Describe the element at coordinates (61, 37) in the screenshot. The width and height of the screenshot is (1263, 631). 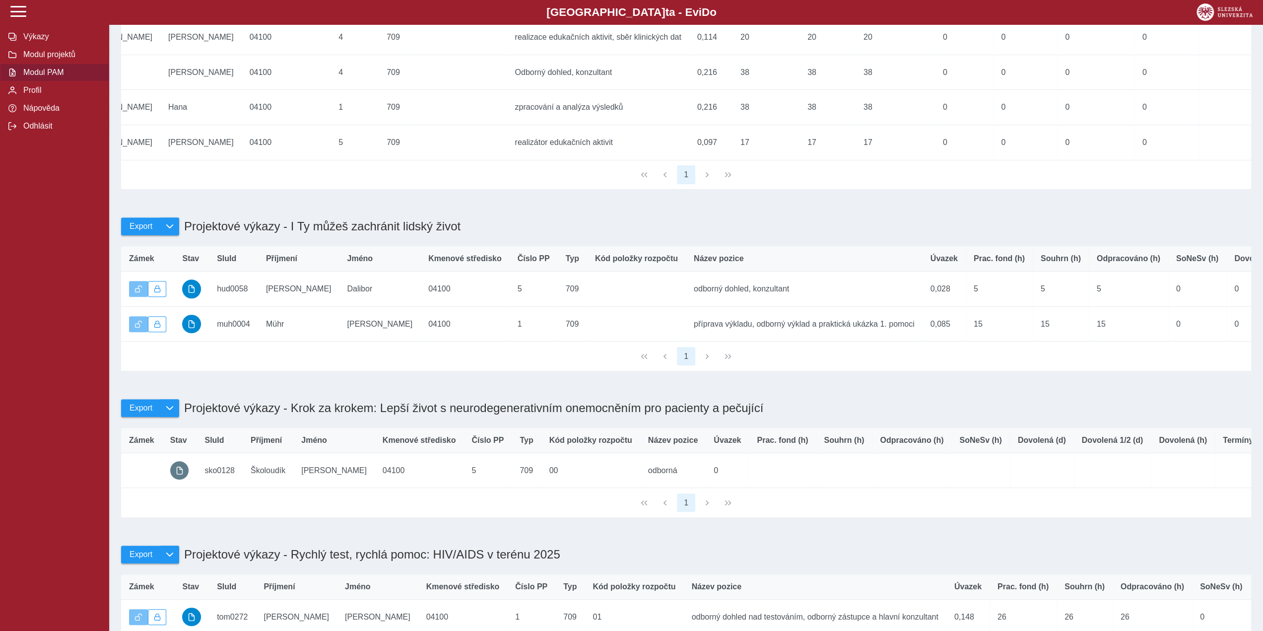
I see `span: Výkazy` at that location.